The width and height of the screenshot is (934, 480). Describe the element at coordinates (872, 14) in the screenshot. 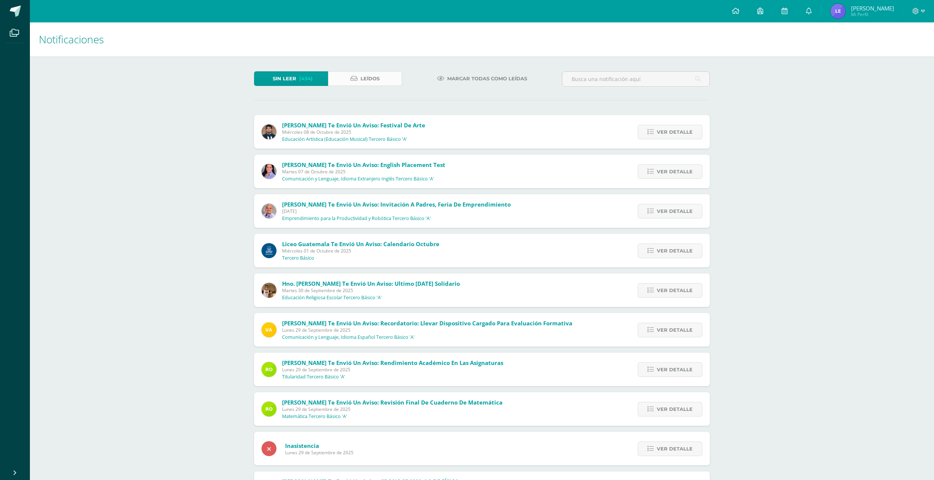

I see `span: Mi Perfil` at that location.